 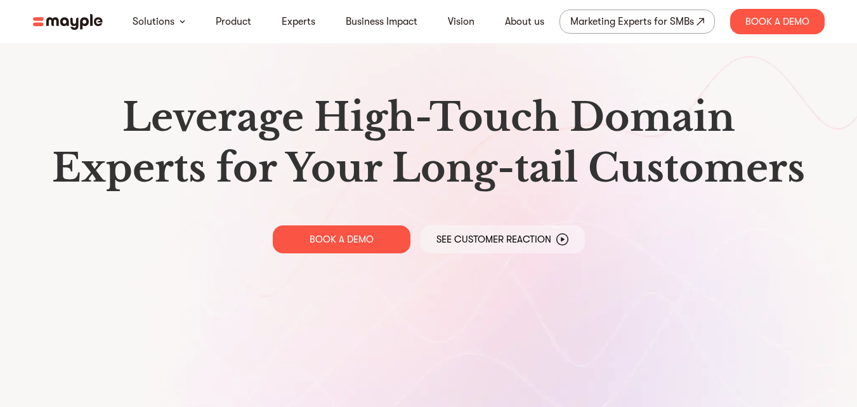 What do you see at coordinates (632, 22) in the screenshot?
I see `div: Marketing Experts for SMBs` at bounding box center [632, 22].